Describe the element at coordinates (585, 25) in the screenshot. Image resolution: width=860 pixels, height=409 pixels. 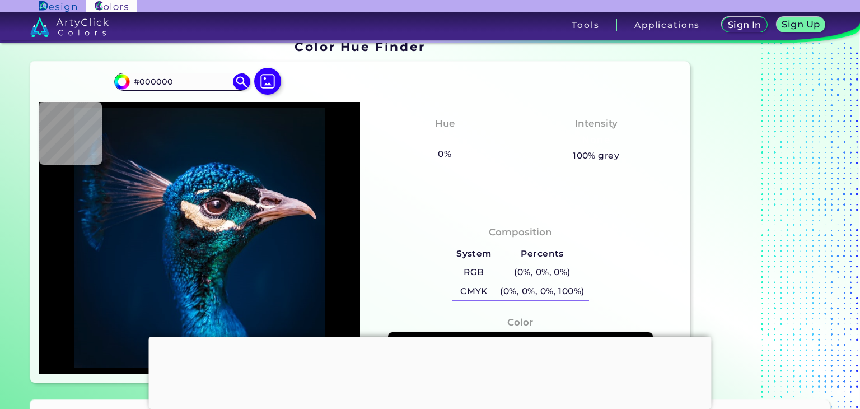
I see `h3: Tools` at that location.